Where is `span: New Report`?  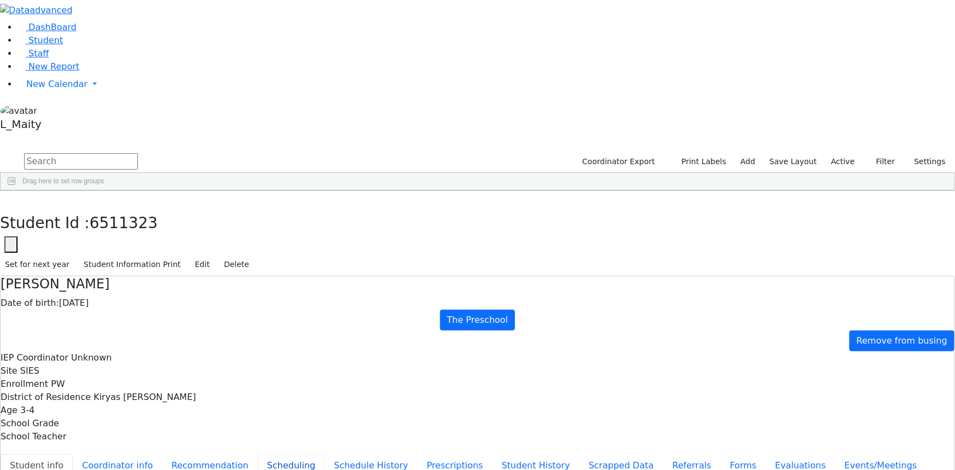
span: New Report is located at coordinates (54, 66).